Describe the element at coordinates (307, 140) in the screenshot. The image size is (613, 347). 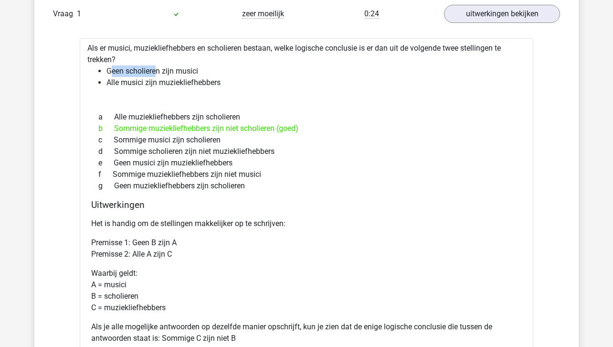
I see `div: Sommige musici zijn scholieren` at that location.